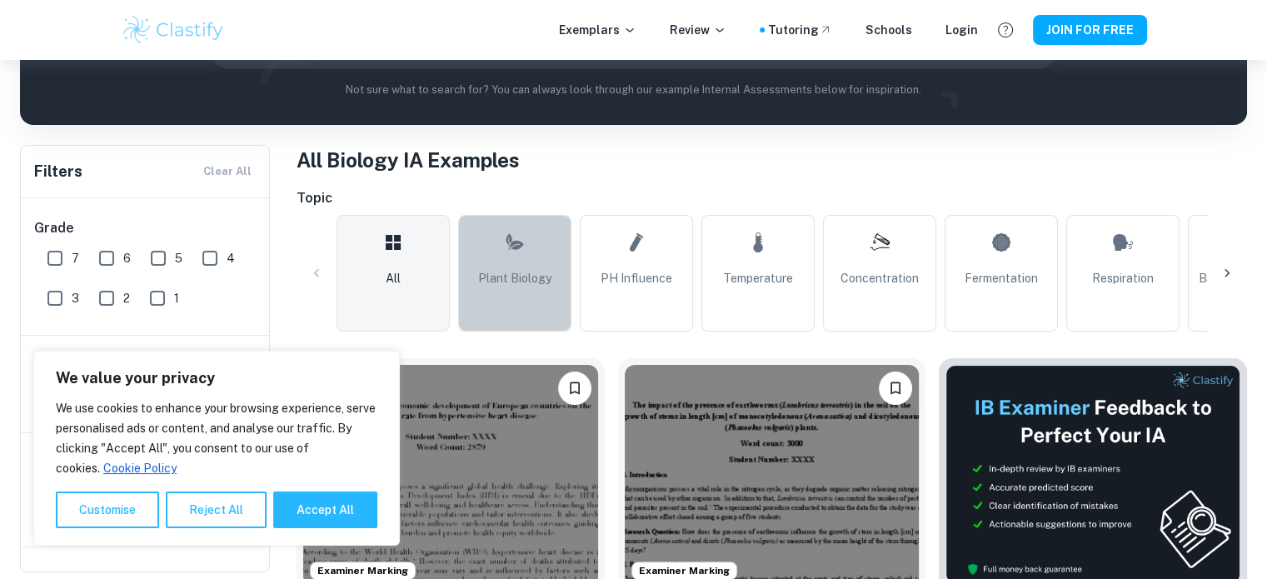 The height and width of the screenshot is (579, 1267). What do you see at coordinates (107, 510) in the screenshot?
I see `button: Customise` at bounding box center [107, 510].